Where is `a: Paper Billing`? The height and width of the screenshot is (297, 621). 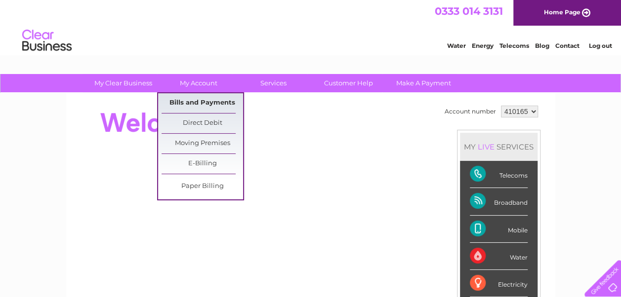
a: Paper Billing is located at coordinates (202, 187).